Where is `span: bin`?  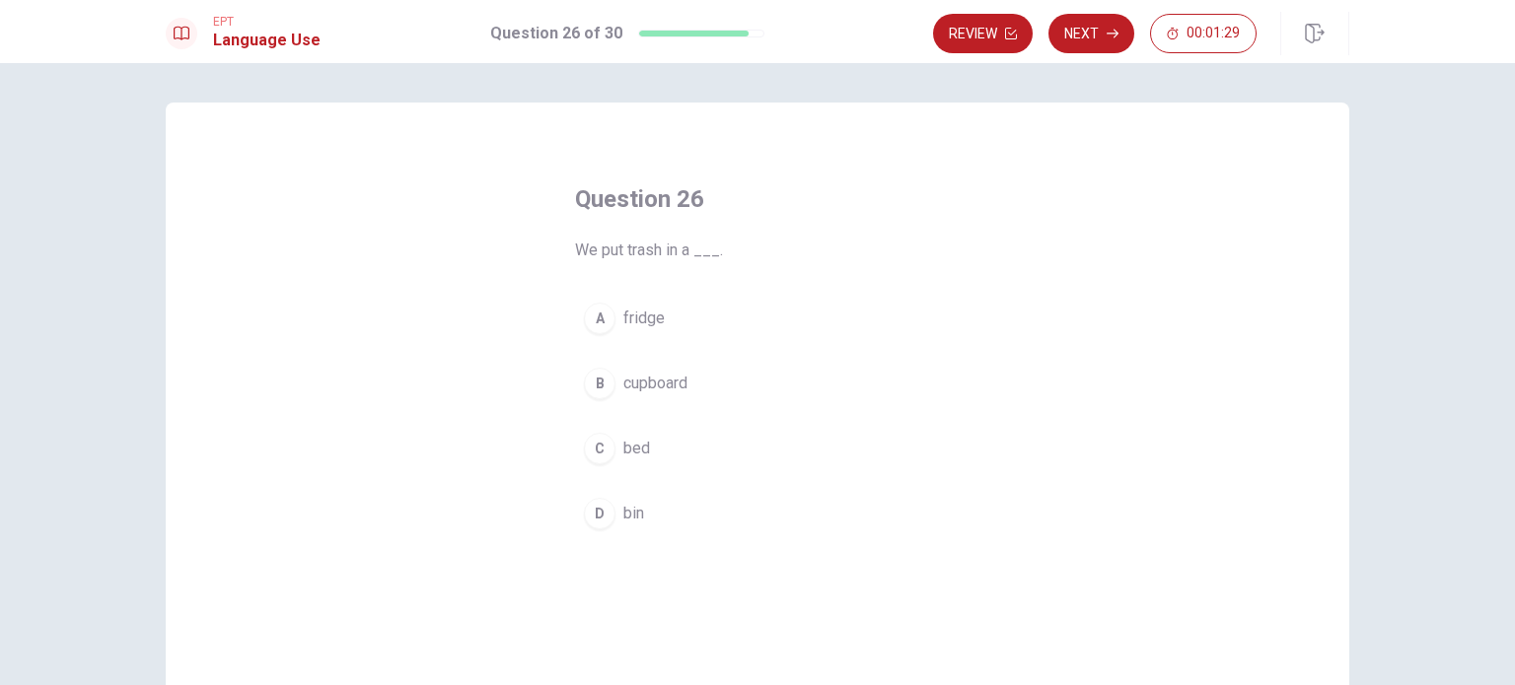
span: bin is located at coordinates (633, 514).